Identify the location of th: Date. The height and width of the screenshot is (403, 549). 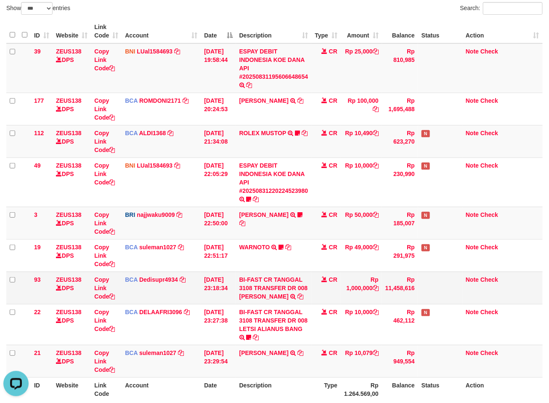
(218, 389).